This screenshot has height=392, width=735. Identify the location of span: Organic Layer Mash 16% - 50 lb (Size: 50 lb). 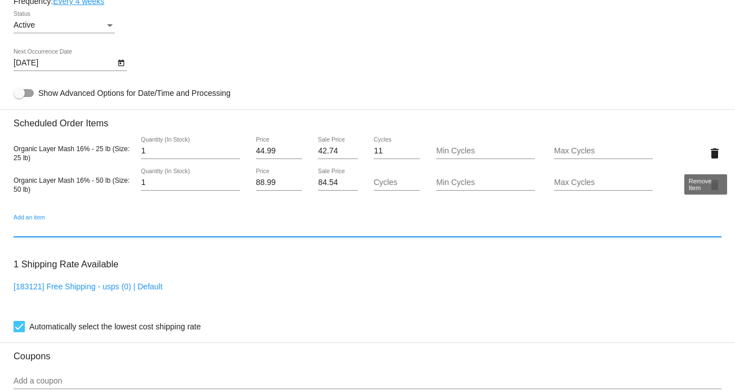
(72, 185).